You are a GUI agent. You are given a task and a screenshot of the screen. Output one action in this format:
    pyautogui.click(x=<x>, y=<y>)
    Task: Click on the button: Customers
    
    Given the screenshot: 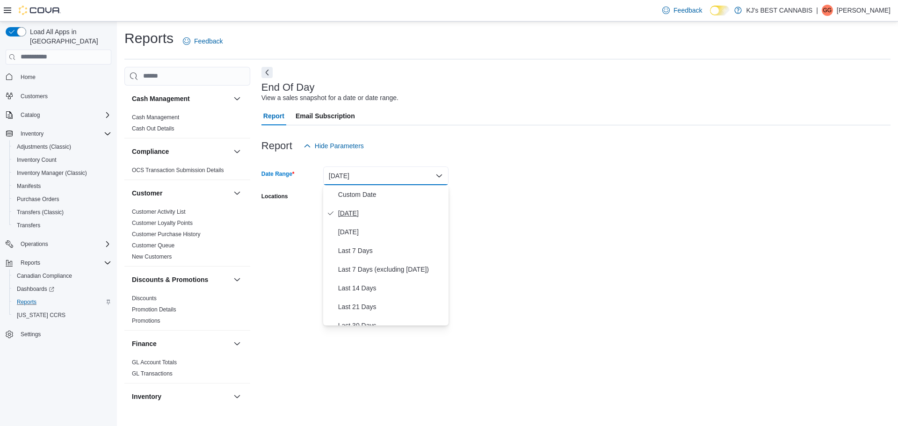 What is the action you would take?
    pyautogui.click(x=58, y=96)
    